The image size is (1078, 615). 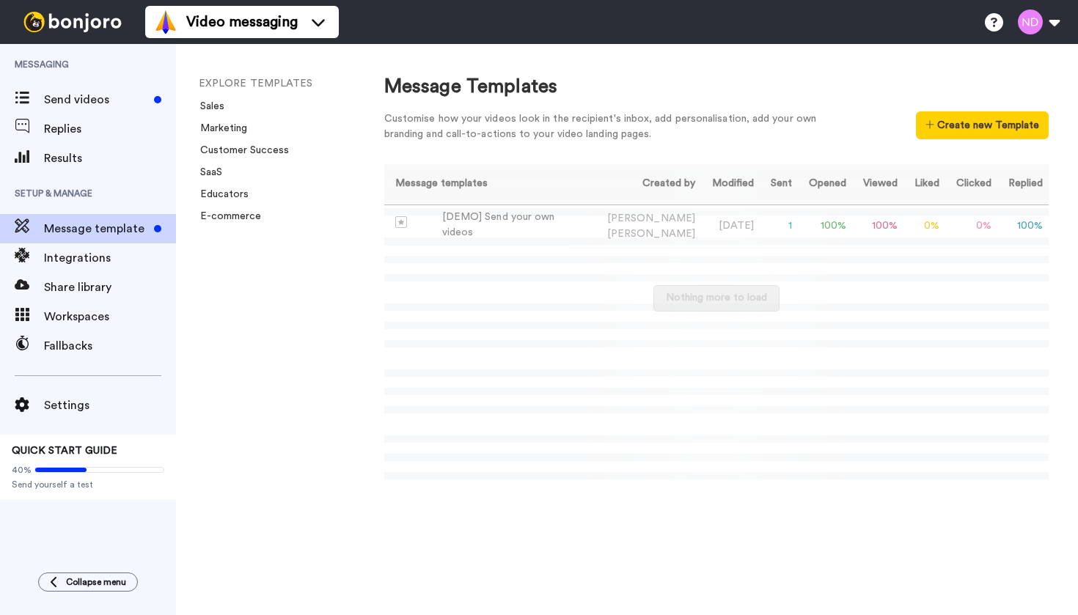 I want to click on span: Collapse menu, so click(x=96, y=582).